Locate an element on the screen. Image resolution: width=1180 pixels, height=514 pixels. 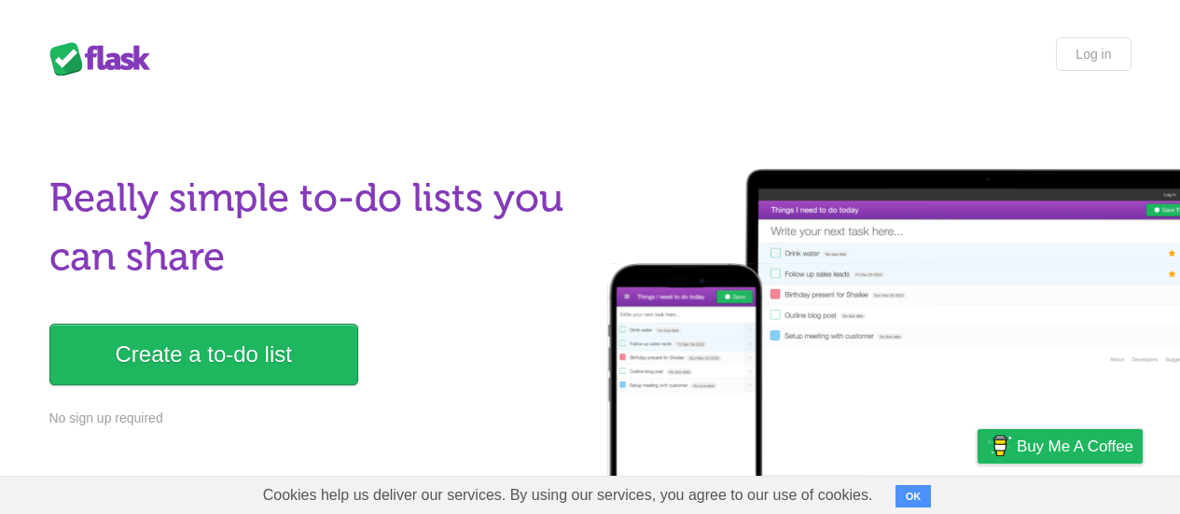
a: Log in is located at coordinates (1093, 54).